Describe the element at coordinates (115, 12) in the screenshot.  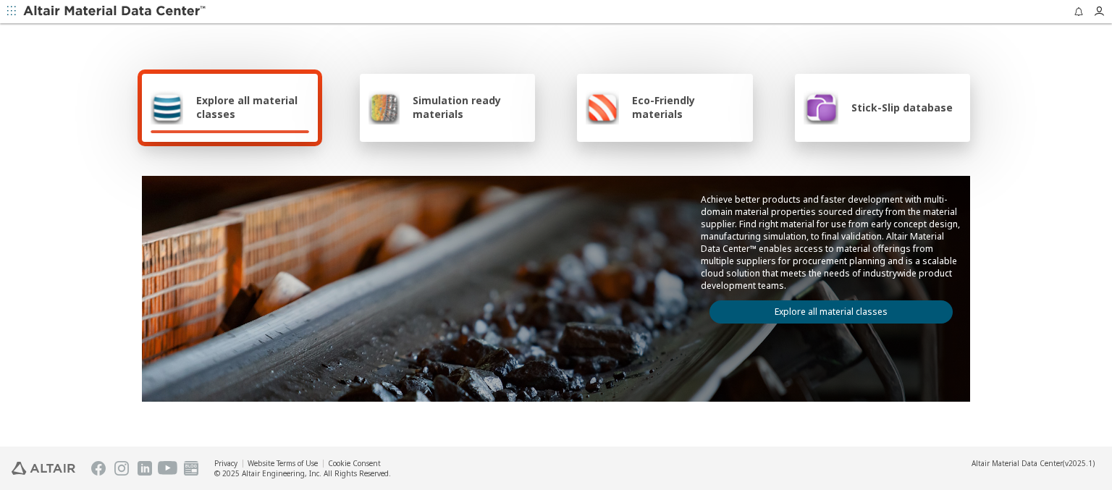
I see `img: Altair Material Data Center` at that location.